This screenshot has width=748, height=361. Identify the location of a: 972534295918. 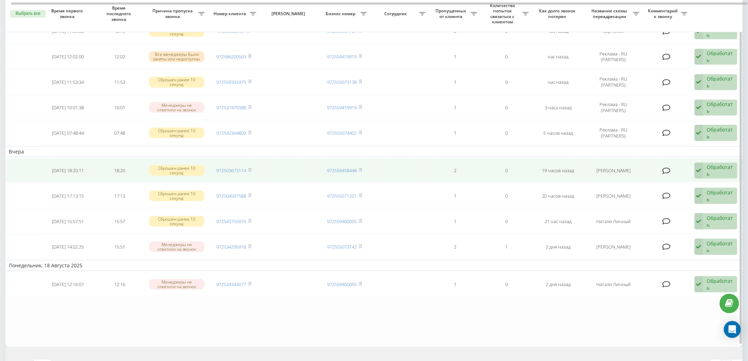
(232, 247).